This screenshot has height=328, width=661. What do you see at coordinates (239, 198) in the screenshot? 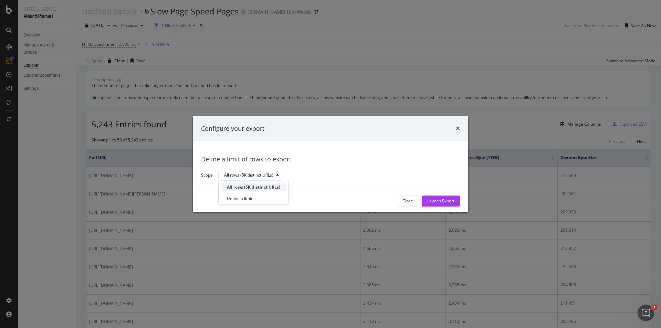
I see `div: Define a limit` at bounding box center [239, 198].